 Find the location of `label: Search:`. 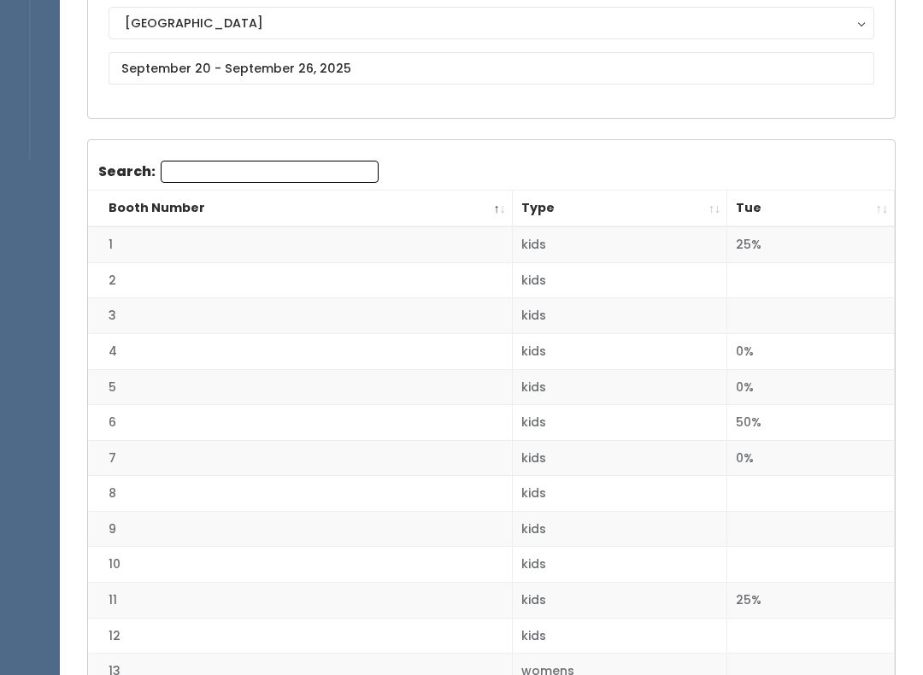

label: Search: is located at coordinates (238, 173).